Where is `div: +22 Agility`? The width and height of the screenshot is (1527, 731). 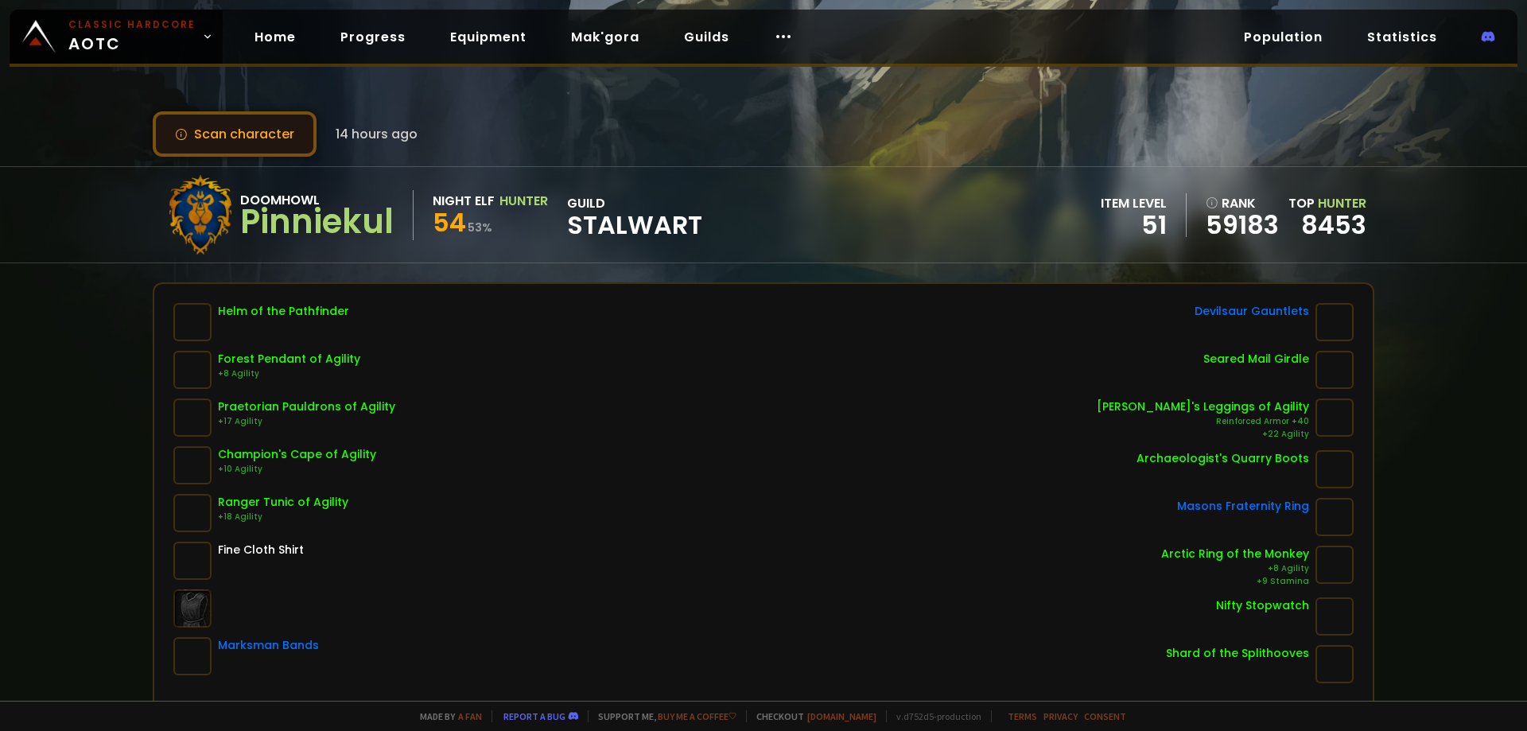
div: +22 Agility is located at coordinates (1203, 434).